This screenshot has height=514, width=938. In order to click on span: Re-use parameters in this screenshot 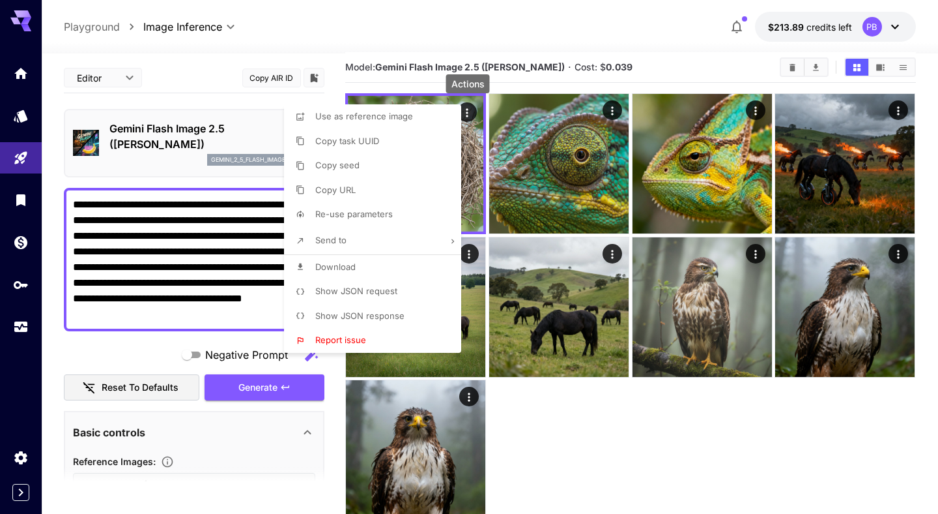, I will do `click(354, 214)`.